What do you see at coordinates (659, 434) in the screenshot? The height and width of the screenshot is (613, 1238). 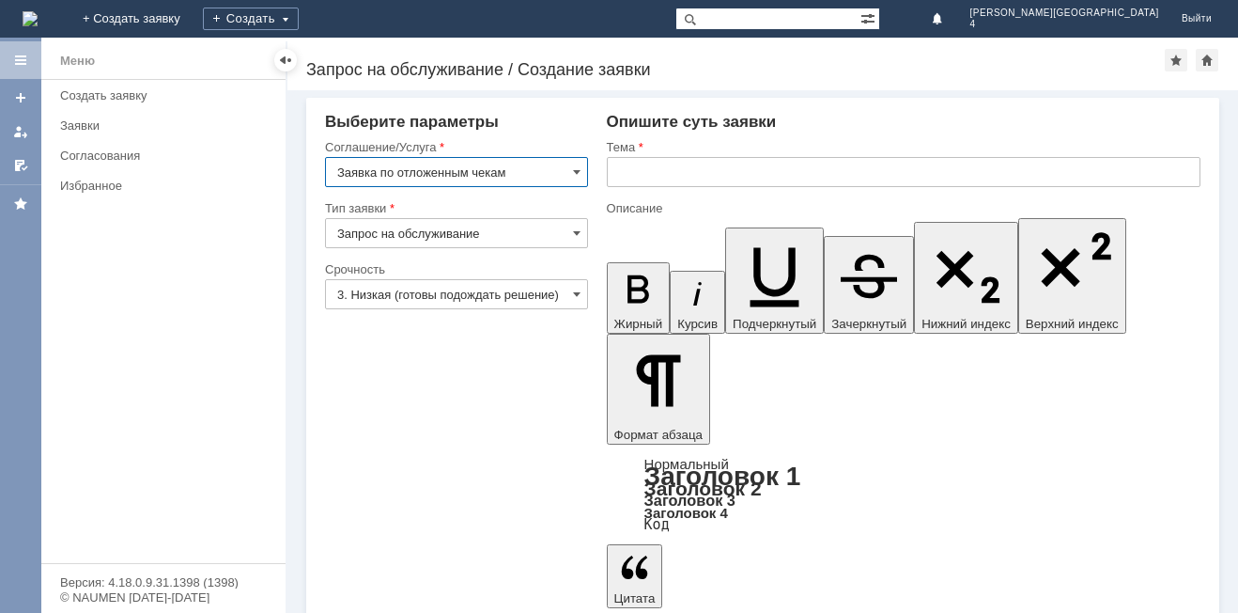 I see `span: Формат абзаца` at bounding box center [659, 434].